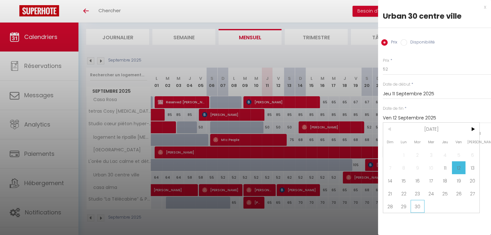  I want to click on span: 9, so click(417, 168).